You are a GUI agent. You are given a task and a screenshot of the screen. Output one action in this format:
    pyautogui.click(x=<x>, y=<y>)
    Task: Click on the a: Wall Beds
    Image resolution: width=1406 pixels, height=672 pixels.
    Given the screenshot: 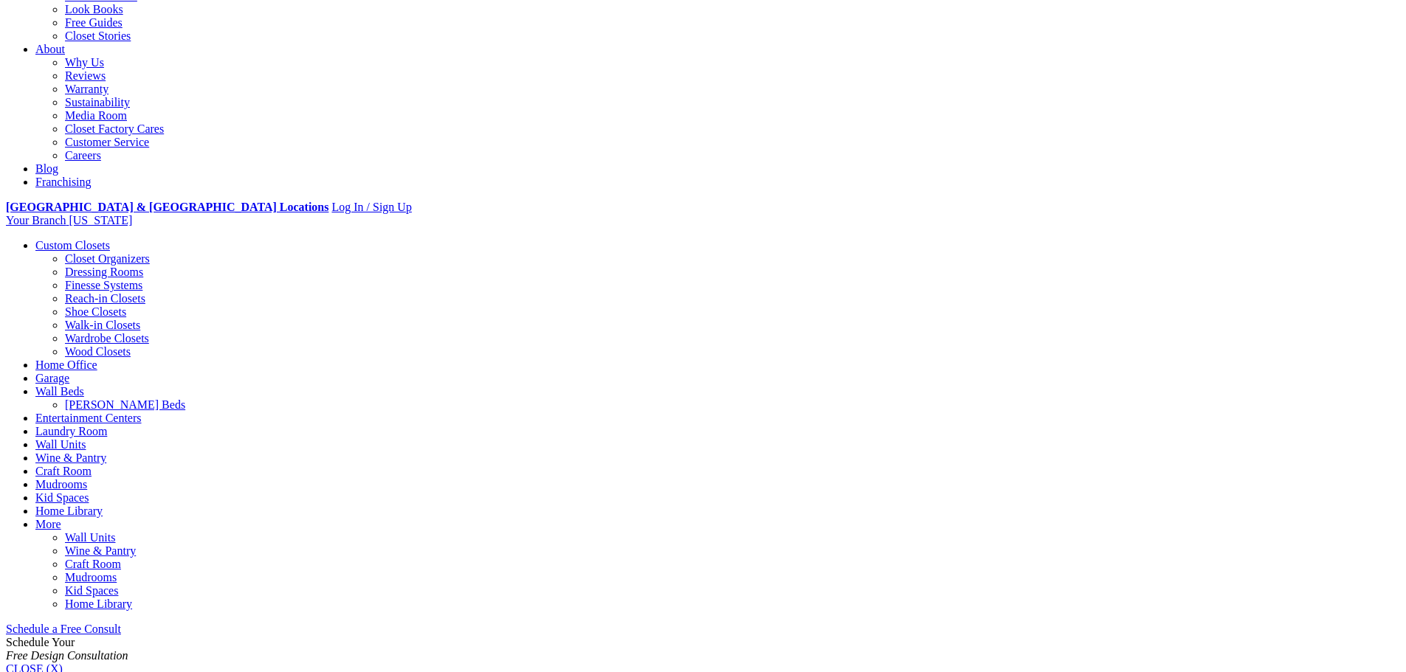 What is the action you would take?
    pyautogui.click(x=60, y=391)
    